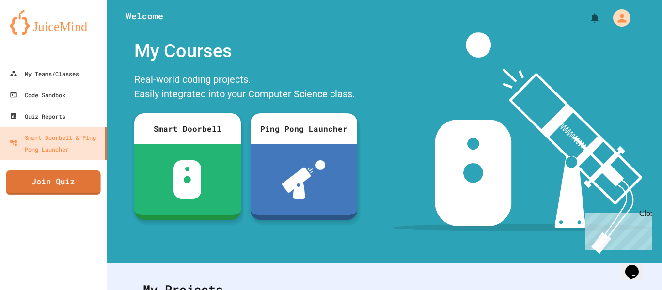  I want to click on div: Smart Doorbell, so click(187, 129).